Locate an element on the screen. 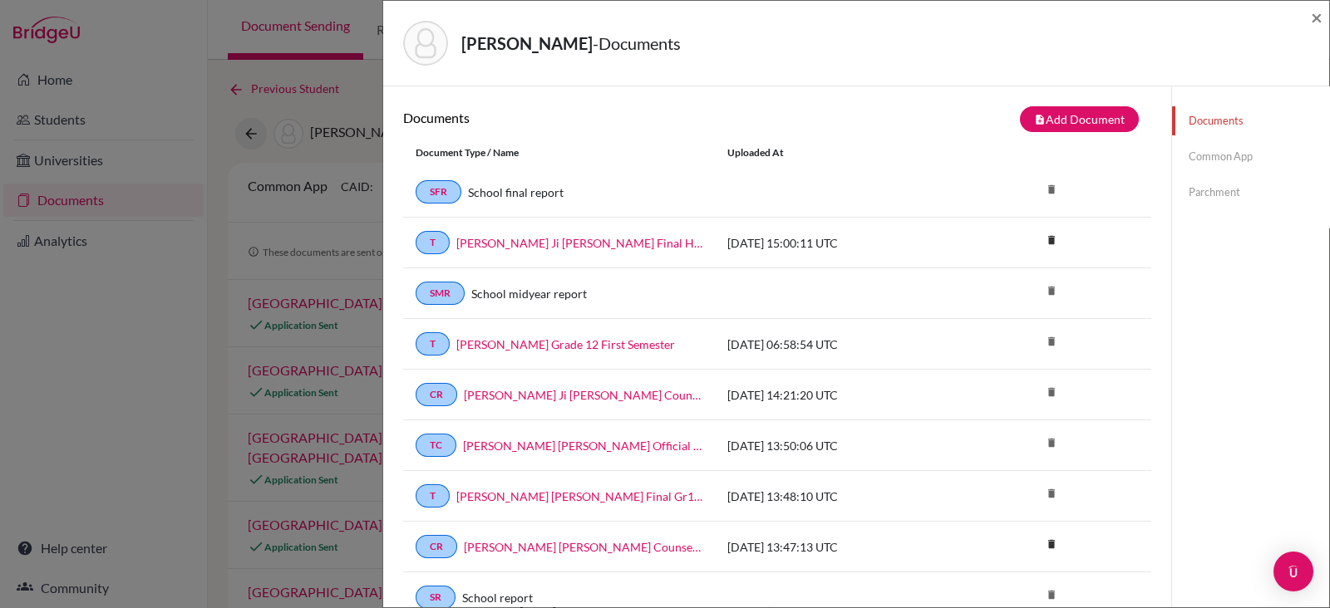  span: - Documents is located at coordinates (637, 43).